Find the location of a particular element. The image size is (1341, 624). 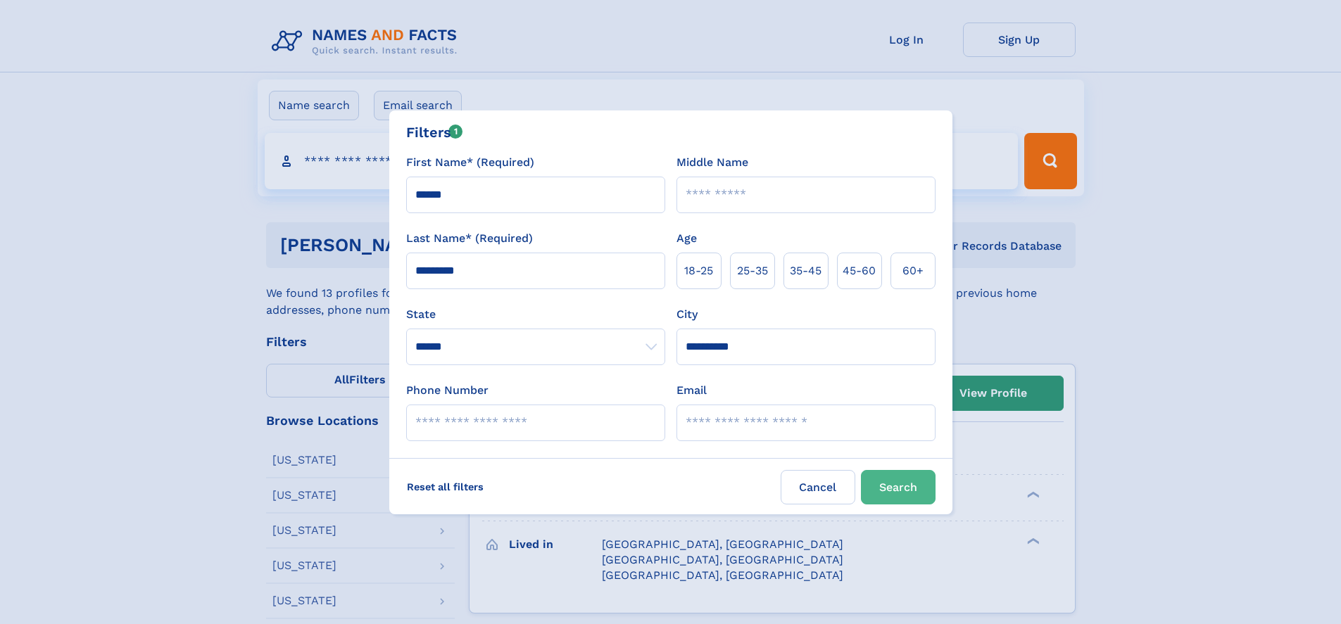

label: Phone Number is located at coordinates (447, 391).